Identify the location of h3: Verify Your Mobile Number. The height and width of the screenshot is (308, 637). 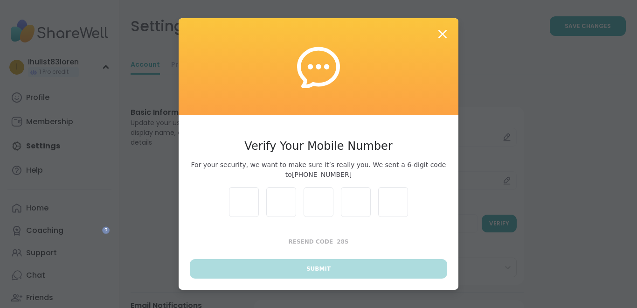
(319, 146).